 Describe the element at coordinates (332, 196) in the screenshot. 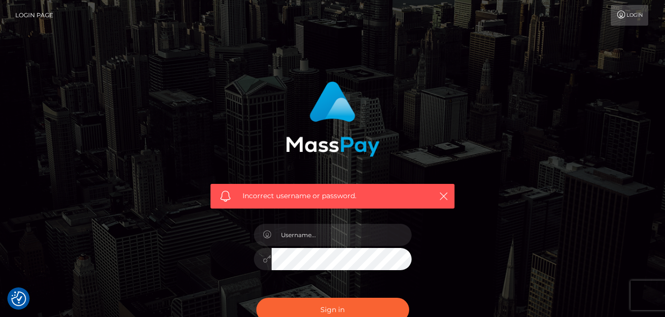

I see `span: Incorrect username or password.` at that location.